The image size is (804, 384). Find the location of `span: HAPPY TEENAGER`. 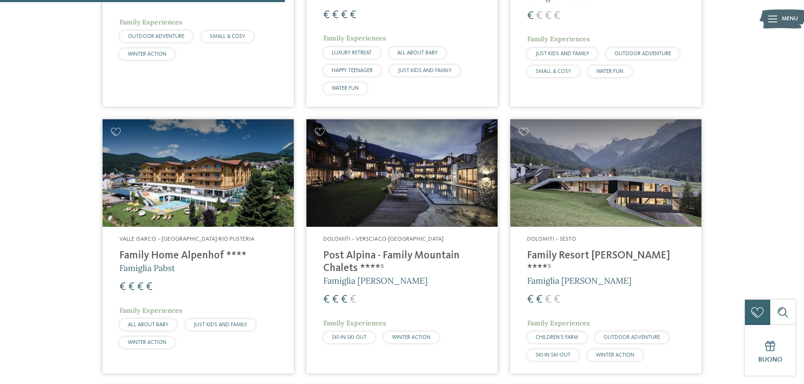

span: HAPPY TEENAGER is located at coordinates (352, 70).